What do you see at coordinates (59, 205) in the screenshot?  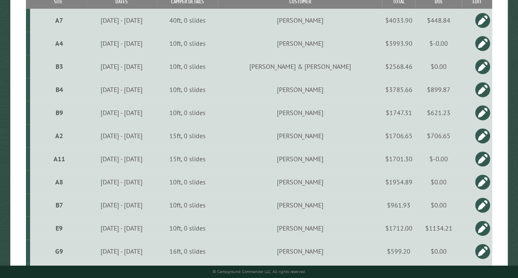 I see `div: B7` at bounding box center [59, 205].